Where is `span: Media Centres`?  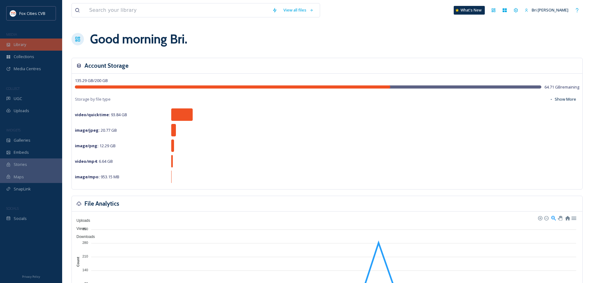 span: Media Centres is located at coordinates (27, 69).